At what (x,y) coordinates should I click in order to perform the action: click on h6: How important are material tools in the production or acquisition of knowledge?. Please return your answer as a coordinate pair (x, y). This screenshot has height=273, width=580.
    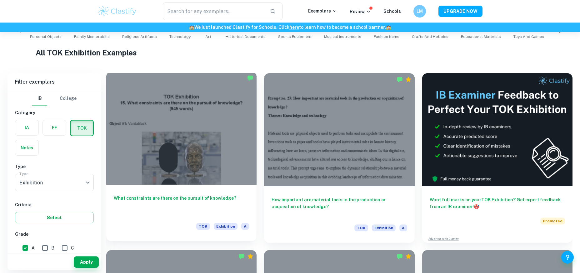
    Looking at the image, I should click on (339, 206).